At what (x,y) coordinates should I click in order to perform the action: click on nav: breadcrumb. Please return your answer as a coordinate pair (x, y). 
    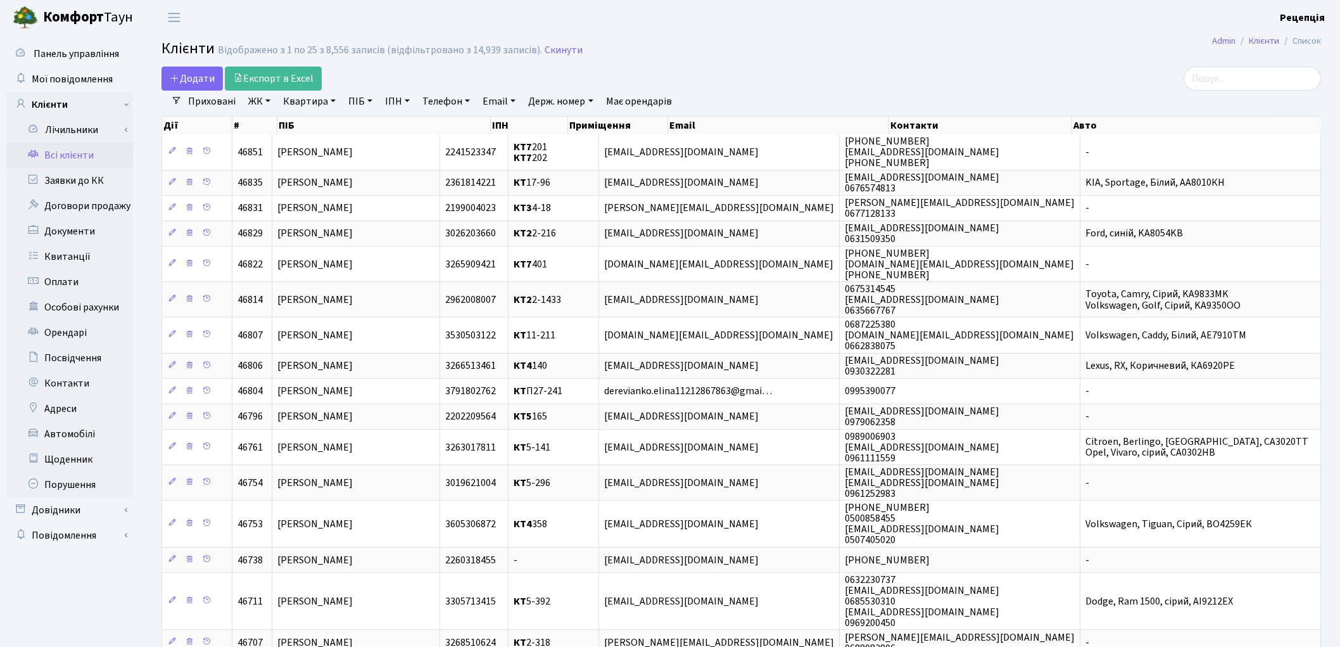
    Looking at the image, I should click on (1267, 41).